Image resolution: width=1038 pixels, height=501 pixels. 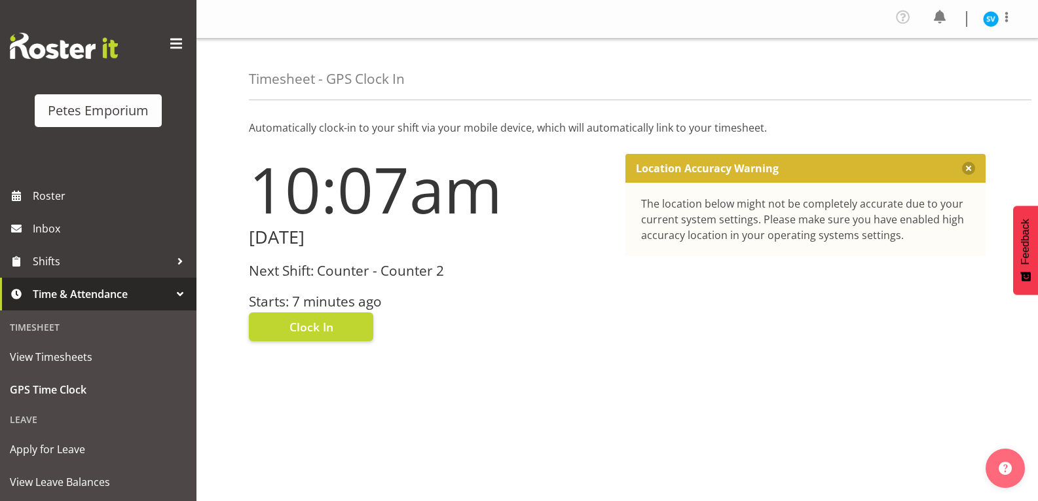 What do you see at coordinates (327, 79) in the screenshot?
I see `h4: Timesheet - GPS Clock In` at bounding box center [327, 79].